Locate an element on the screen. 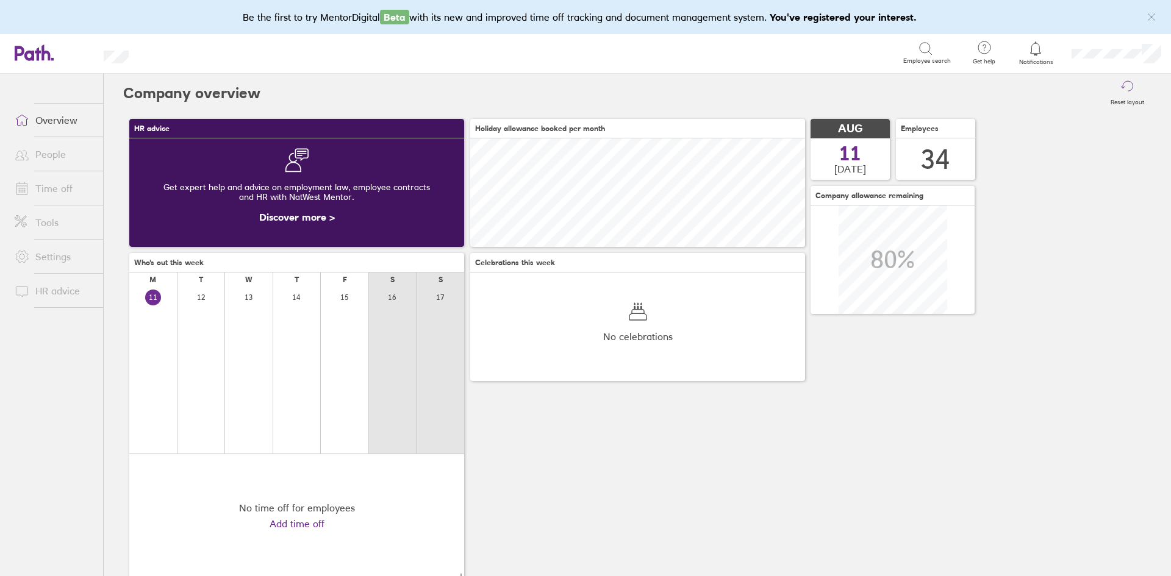 Image resolution: width=1171 pixels, height=576 pixels. a: Settings is located at coordinates (54, 257).